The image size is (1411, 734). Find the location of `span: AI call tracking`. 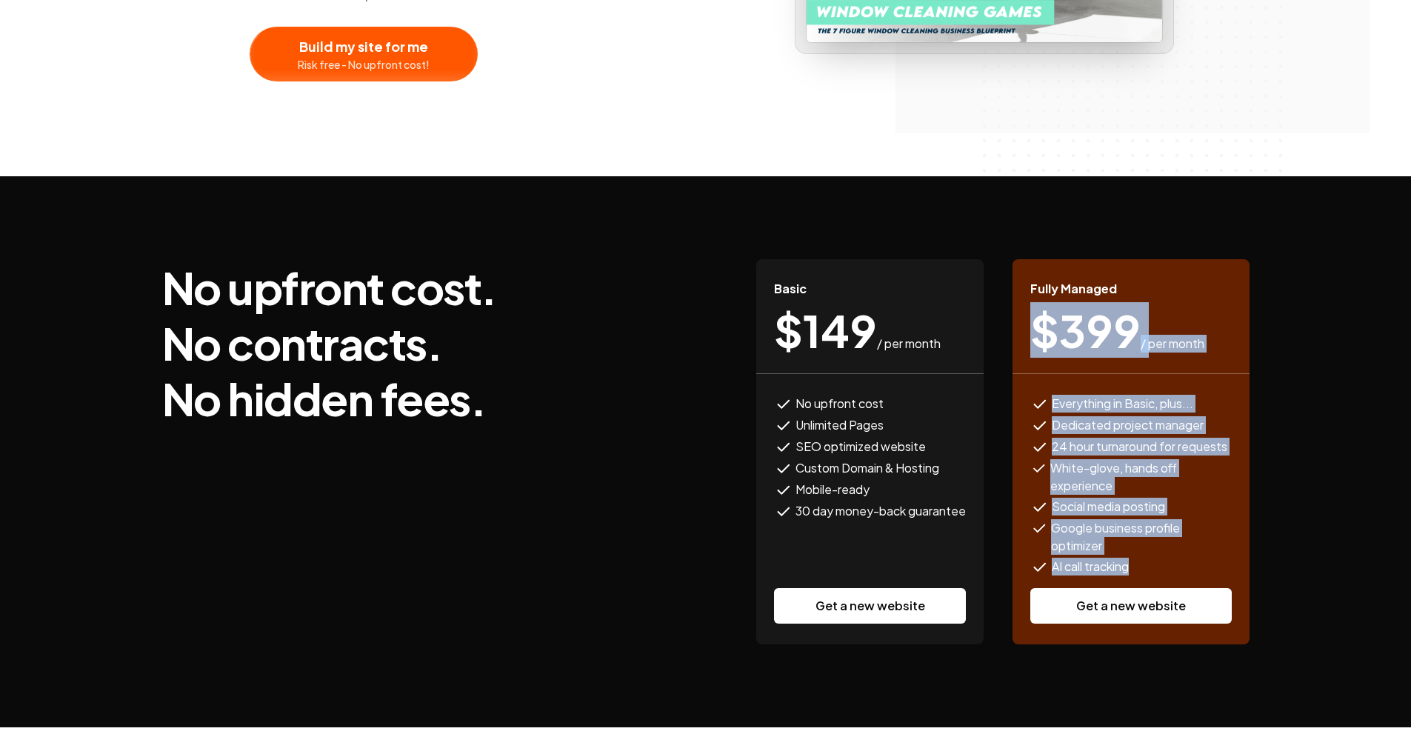

span: AI call tracking is located at coordinates (1090, 567).